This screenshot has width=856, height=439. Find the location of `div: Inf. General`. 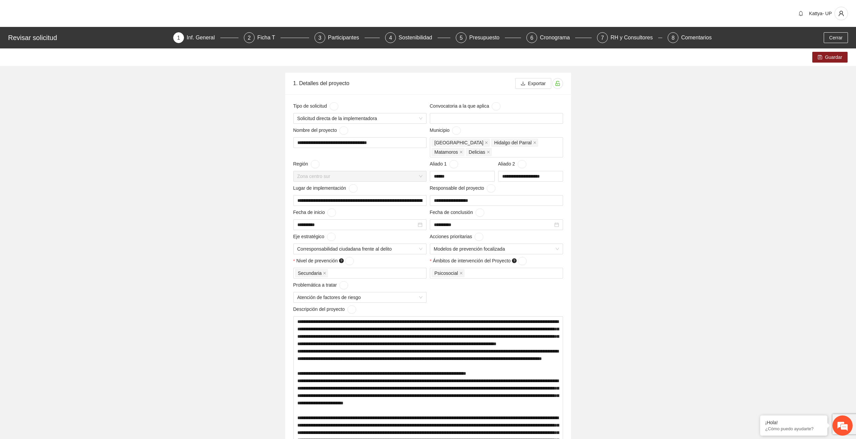

div: Inf. General is located at coordinates (204, 38).